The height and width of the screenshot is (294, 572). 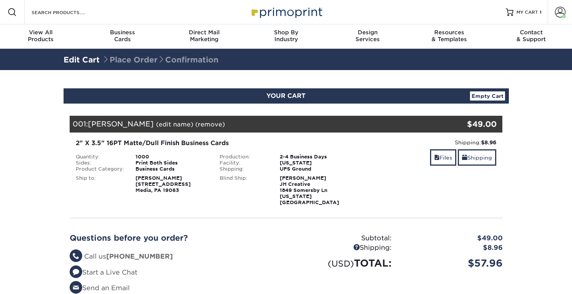 What do you see at coordinates (100, 163) in the screenshot?
I see `div: Sides:` at bounding box center [100, 163].